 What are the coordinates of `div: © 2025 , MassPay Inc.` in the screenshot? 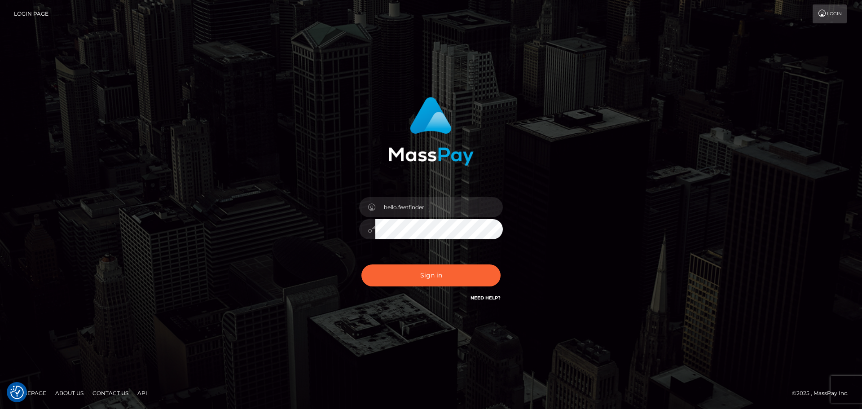 It's located at (823, 393).